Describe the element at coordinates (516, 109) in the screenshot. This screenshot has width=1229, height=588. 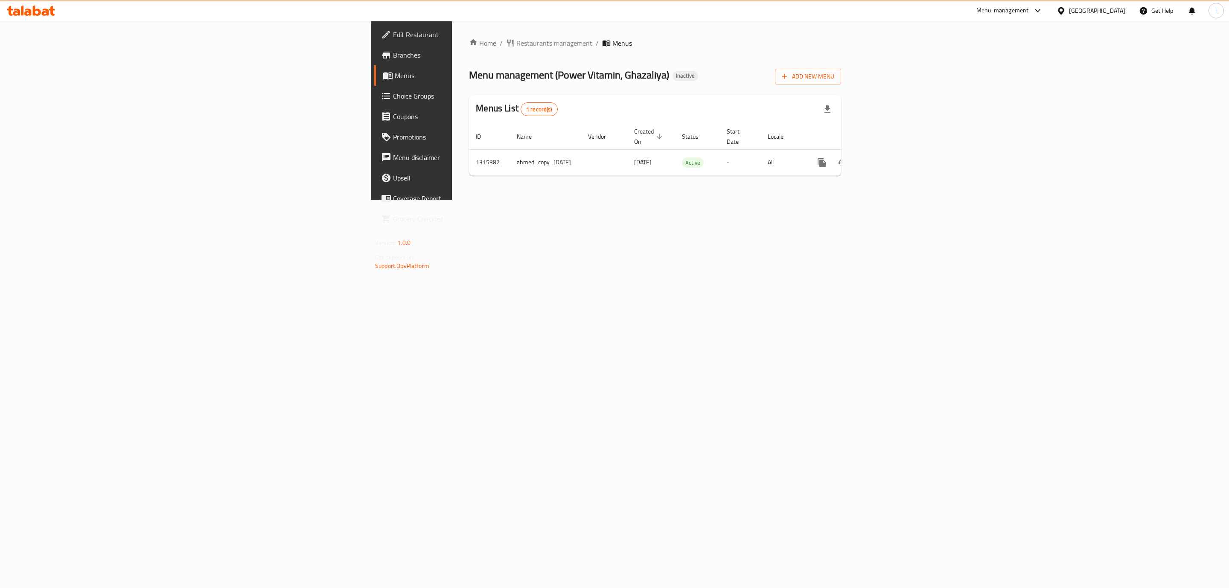
I see `h2: Menus List` at that location.